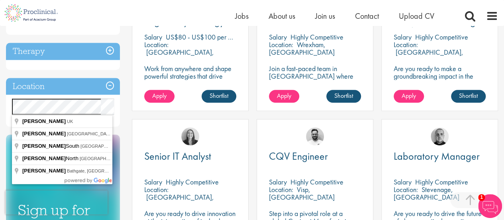  What do you see at coordinates (490, 206) in the screenshot?
I see `img: Chatbot` at bounding box center [490, 206].